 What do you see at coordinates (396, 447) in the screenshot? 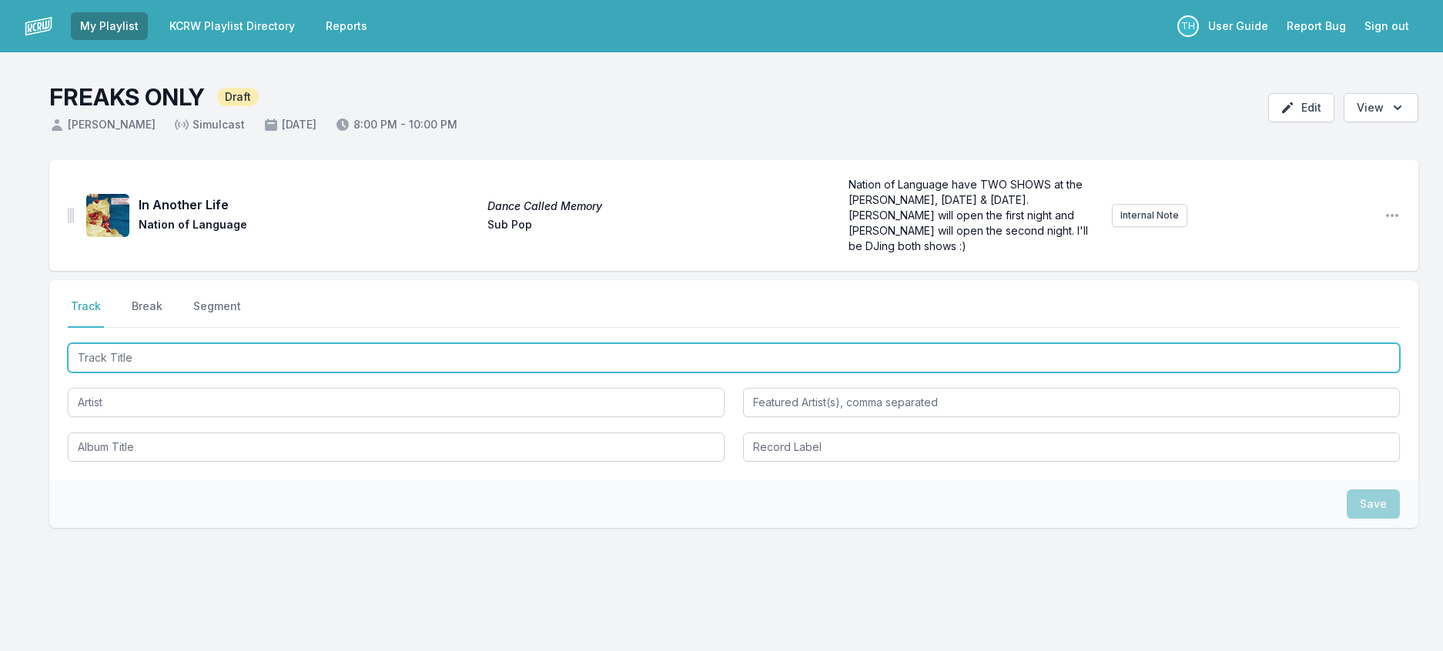
I see `input: Album Title` at bounding box center [396, 447].